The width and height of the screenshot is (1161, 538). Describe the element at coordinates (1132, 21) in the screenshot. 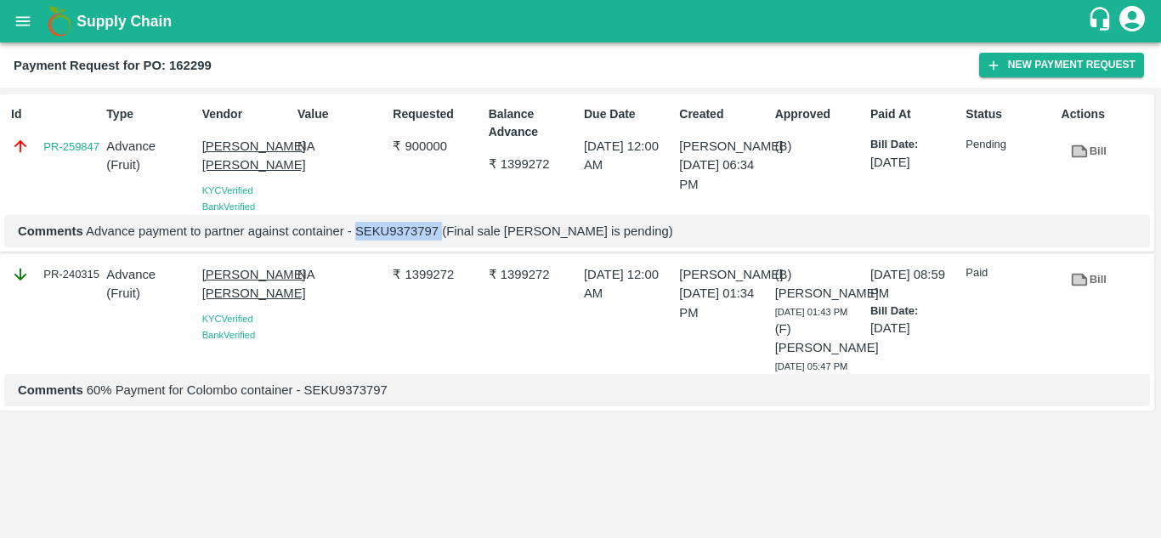

I see `div: account of current user` at that location.